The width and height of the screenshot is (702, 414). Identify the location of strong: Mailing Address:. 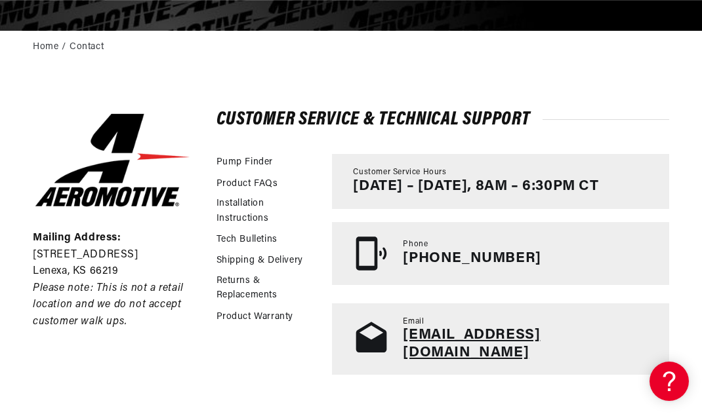
(77, 238).